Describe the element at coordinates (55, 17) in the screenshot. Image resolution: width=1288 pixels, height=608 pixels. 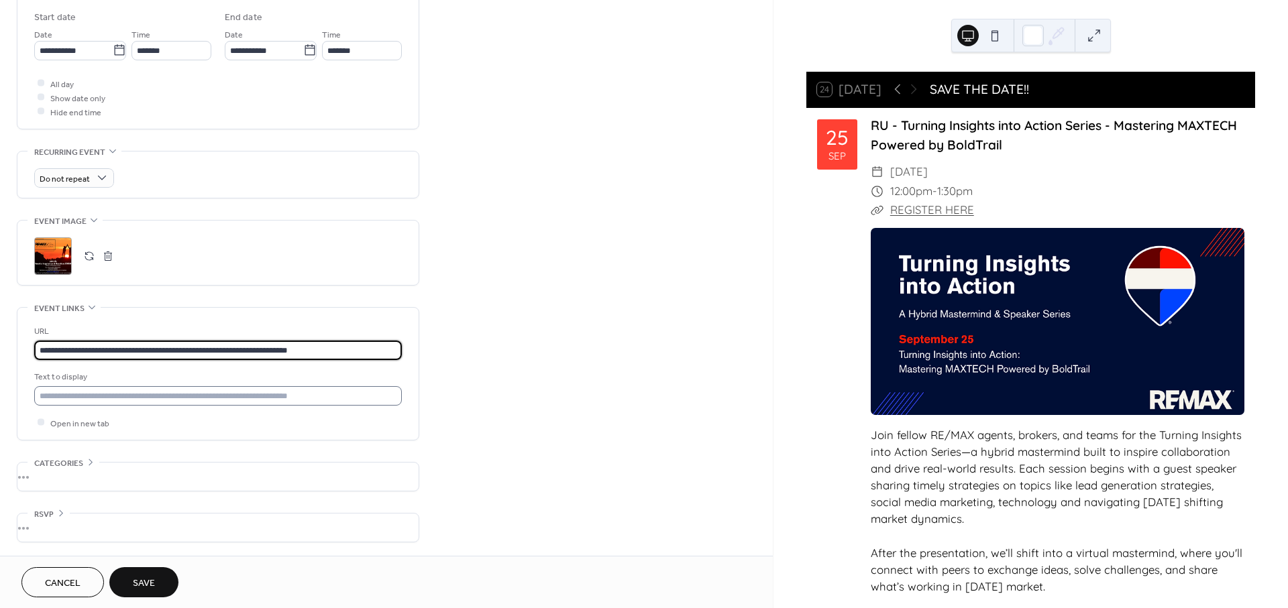
I see `div: Start date` at that location.